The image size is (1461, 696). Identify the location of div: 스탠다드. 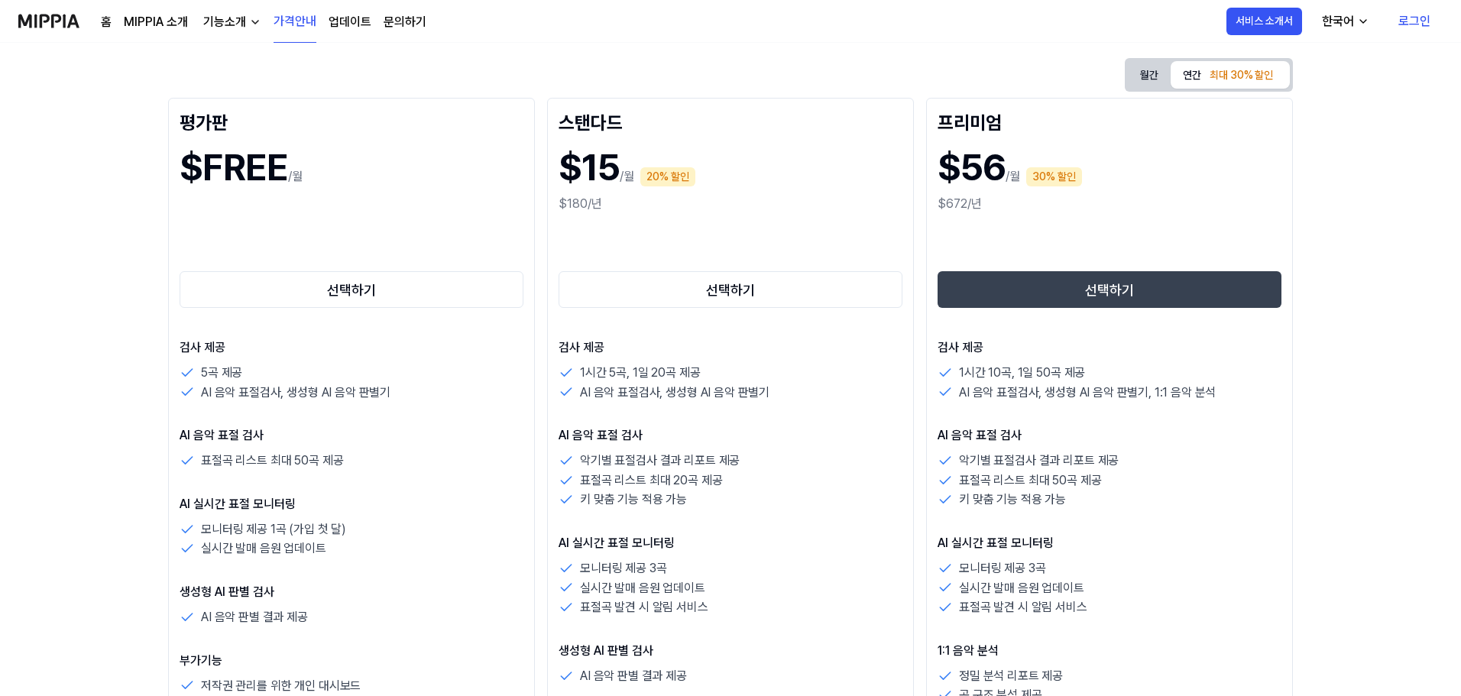
(731, 122).